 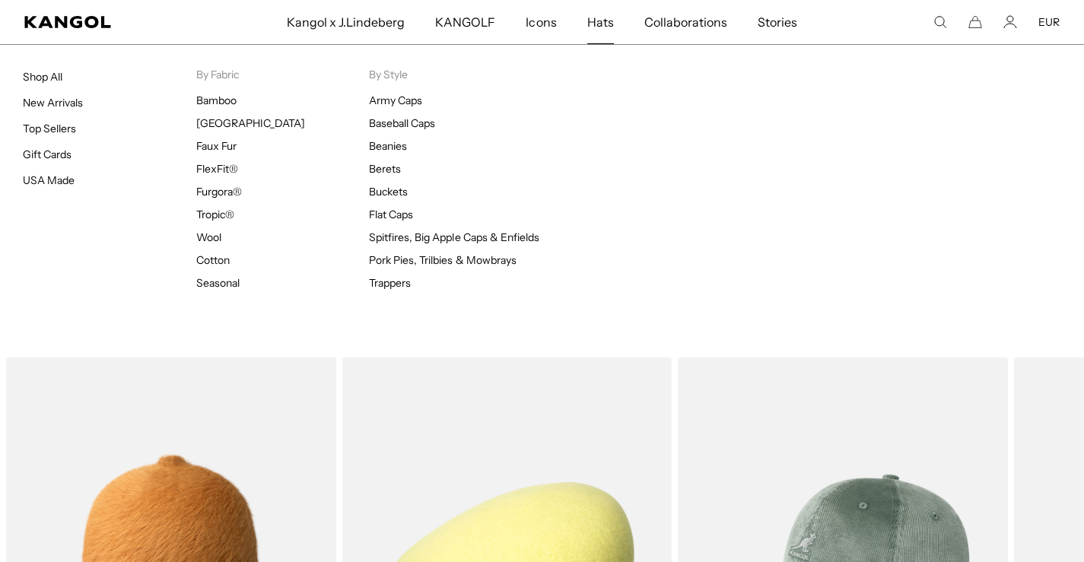 What do you see at coordinates (107, 22) in the screenshot?
I see `a: Kangol` at bounding box center [107, 22].